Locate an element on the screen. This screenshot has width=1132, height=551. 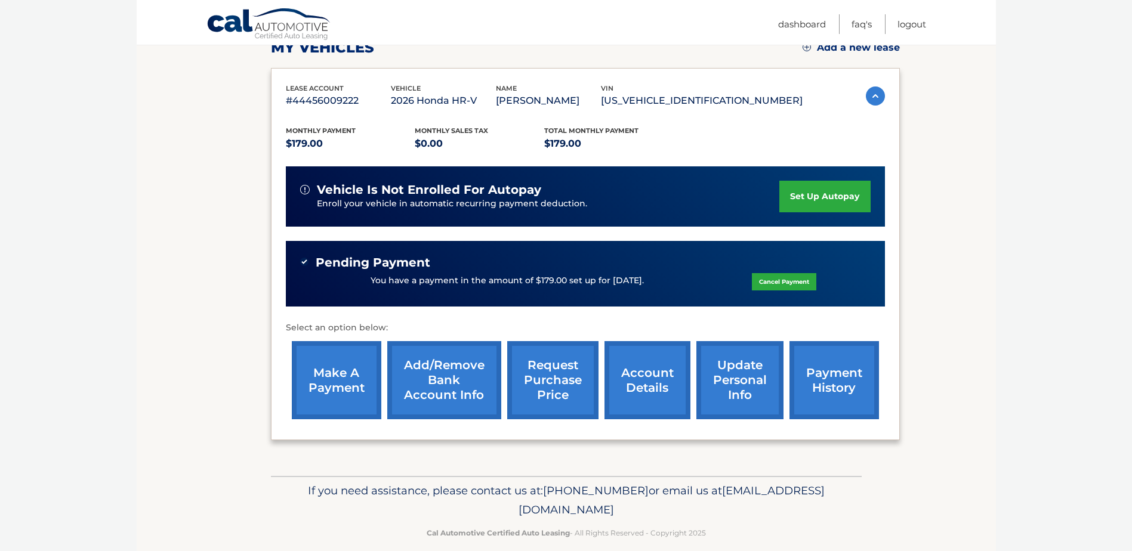
p: - All Rights Reserved - Copyright 2025 is located at coordinates (566, 533).